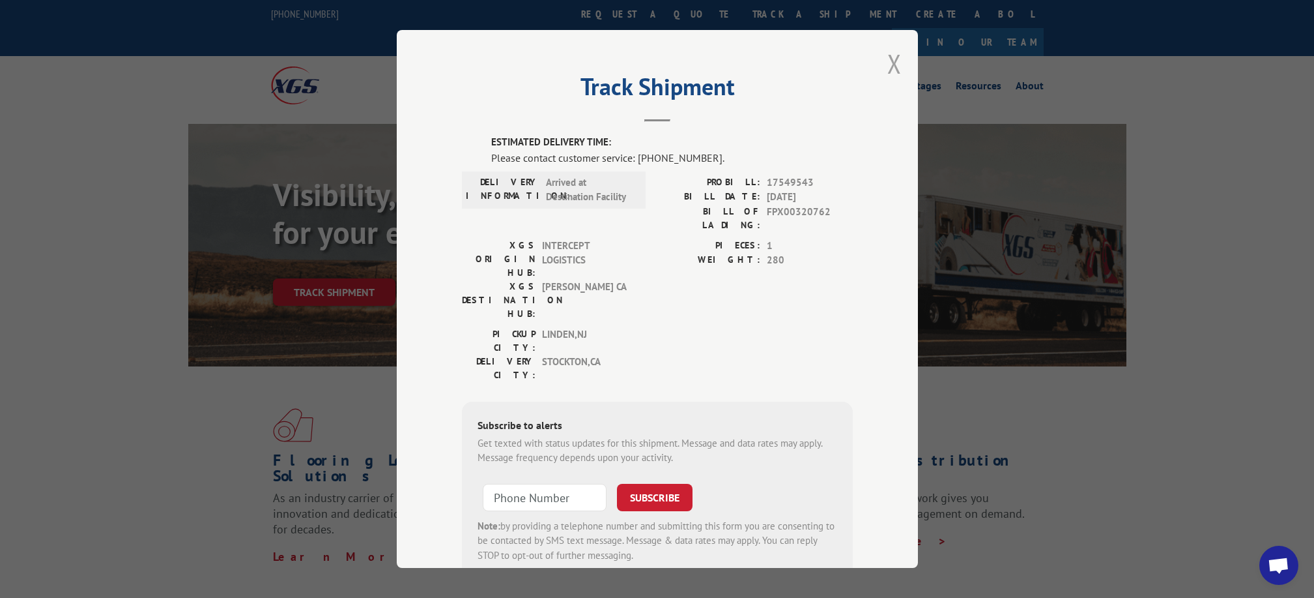 Image resolution: width=1314 pixels, height=598 pixels. I want to click on span: FPX00320762, so click(810, 218).